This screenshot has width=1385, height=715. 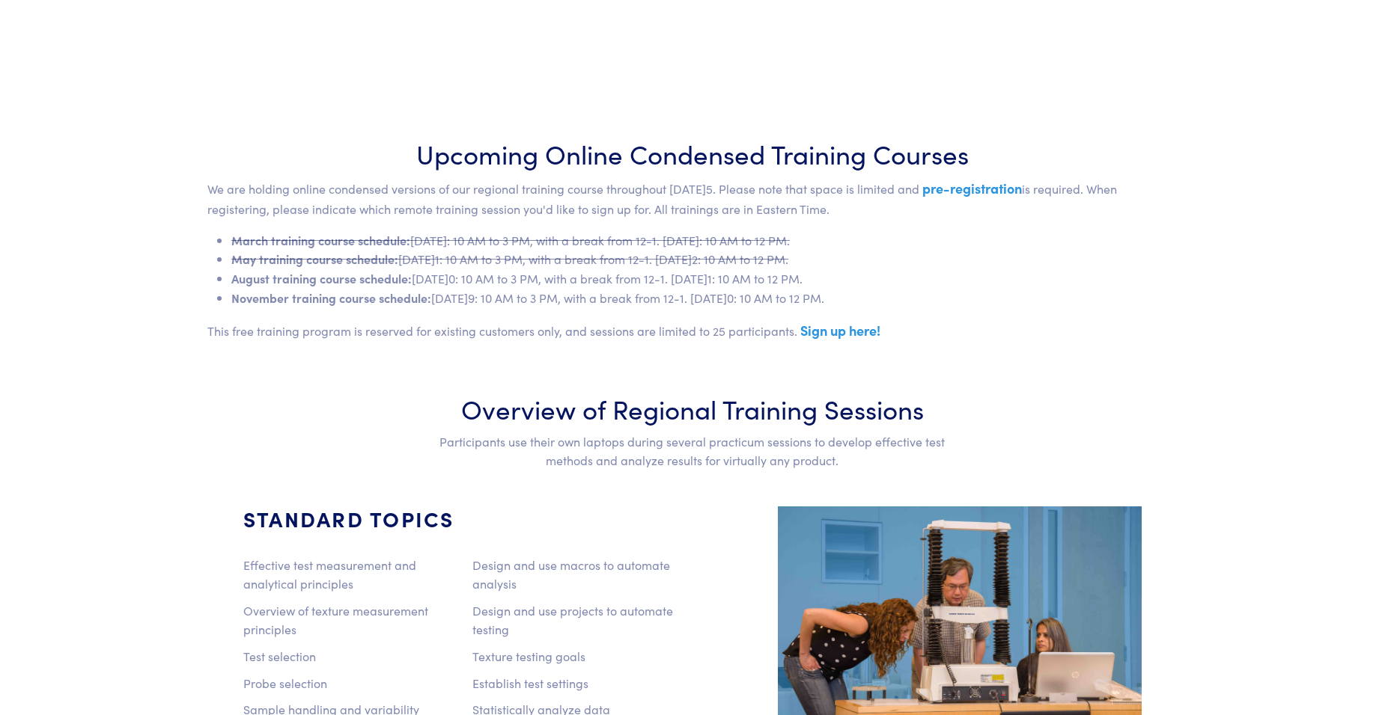 What do you see at coordinates (578, 684) in the screenshot?
I see `p: Establish test settings` at bounding box center [578, 684].